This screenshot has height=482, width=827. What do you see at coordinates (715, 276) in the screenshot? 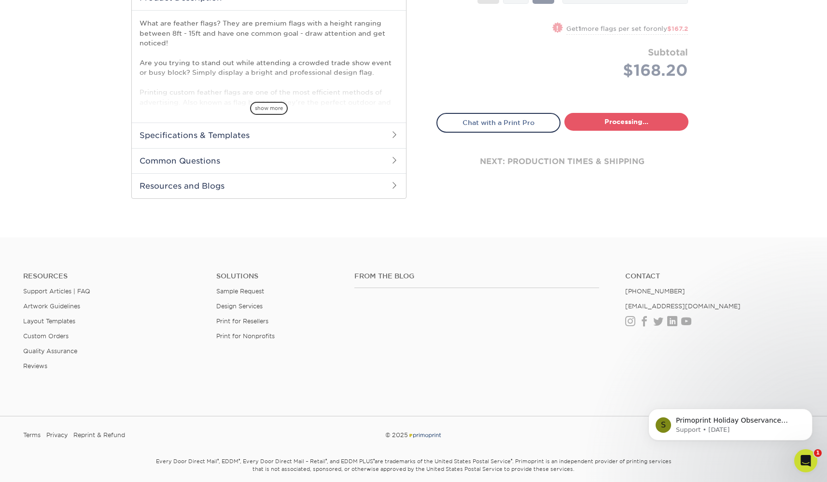
I see `h4: Contact` at bounding box center [715, 276].